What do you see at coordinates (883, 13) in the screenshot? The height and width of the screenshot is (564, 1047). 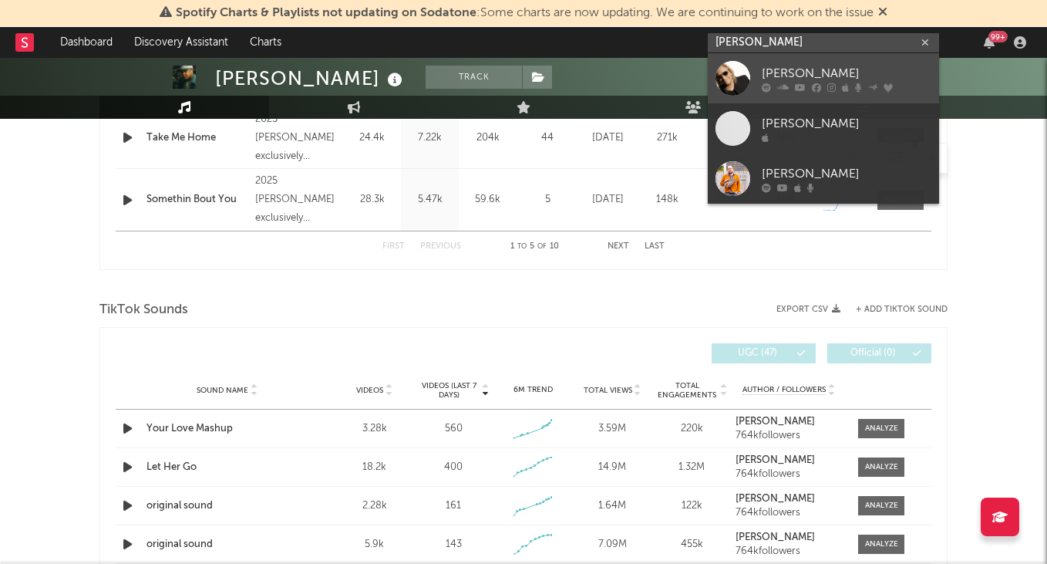 I see `span: Dismiss` at bounding box center [883, 13].